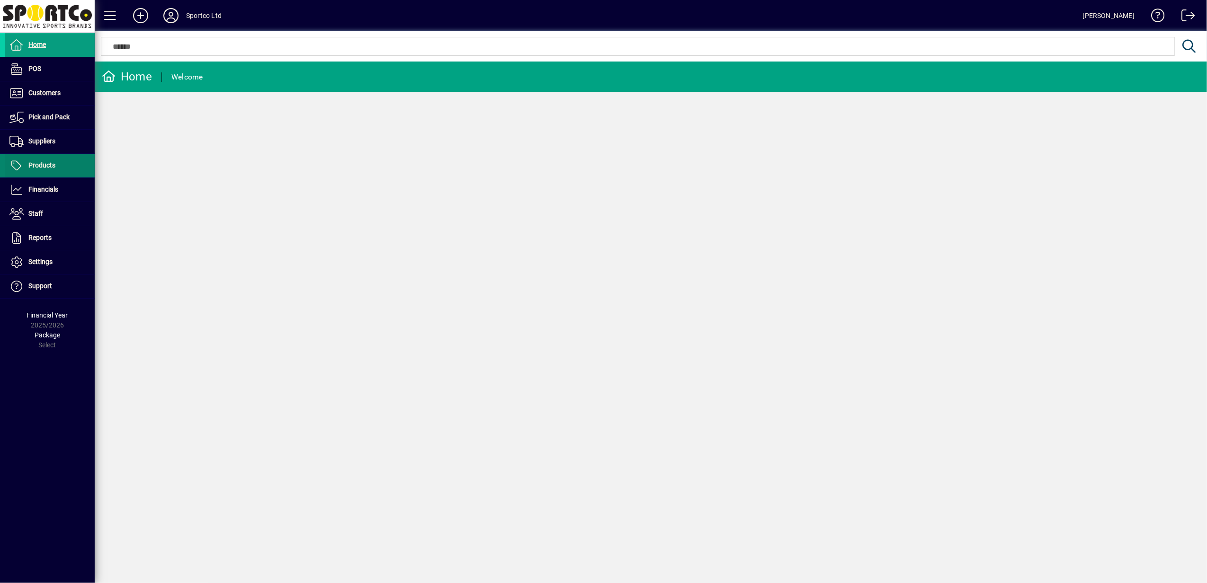  Describe the element at coordinates (1184, 17) in the screenshot. I see `a: Logout` at that location.